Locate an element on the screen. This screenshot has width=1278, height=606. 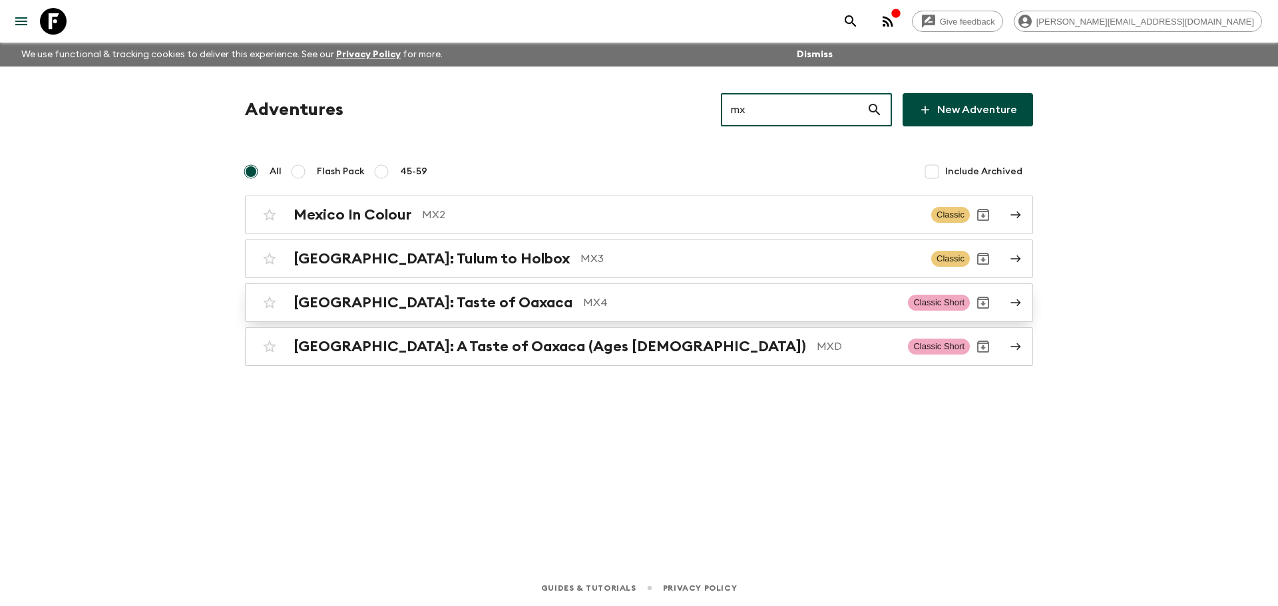
p: We use functional & tracking cookies to deliver this experience. See our for more. is located at coordinates (232, 55).